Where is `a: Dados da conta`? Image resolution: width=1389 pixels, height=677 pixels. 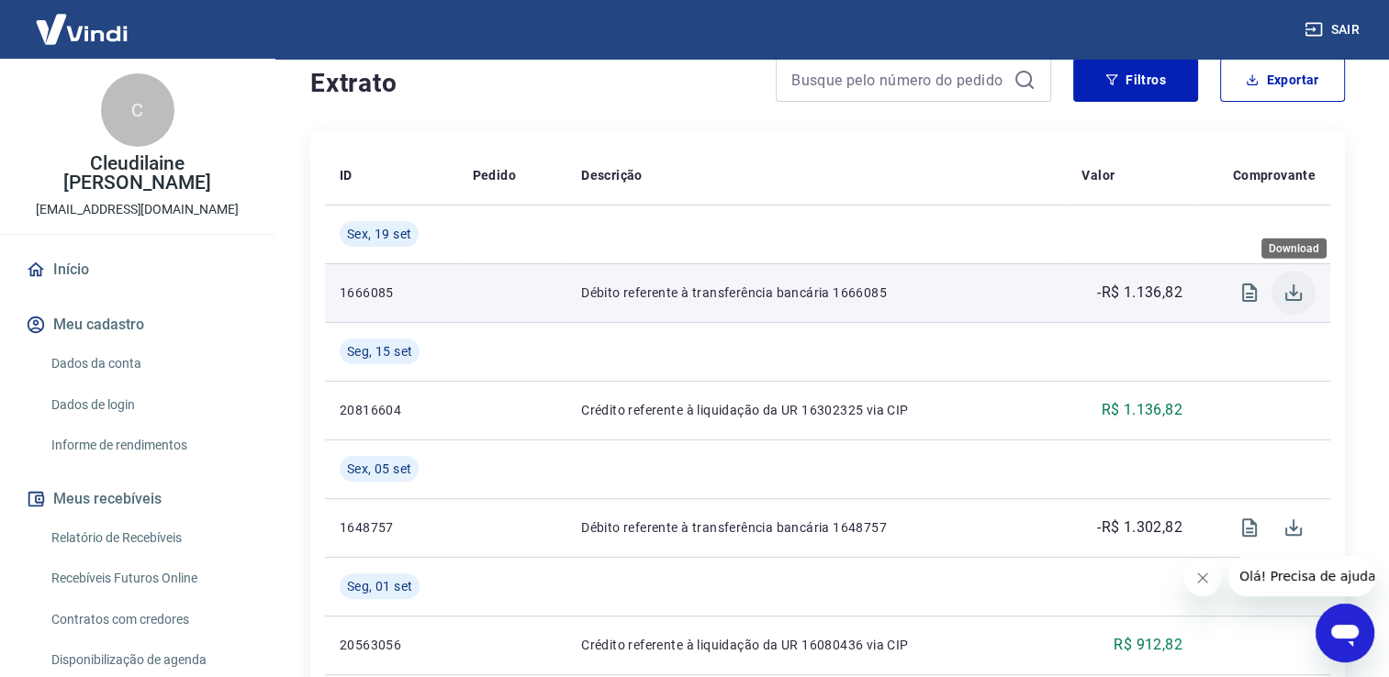 a: Dados da conta is located at coordinates (148, 363).